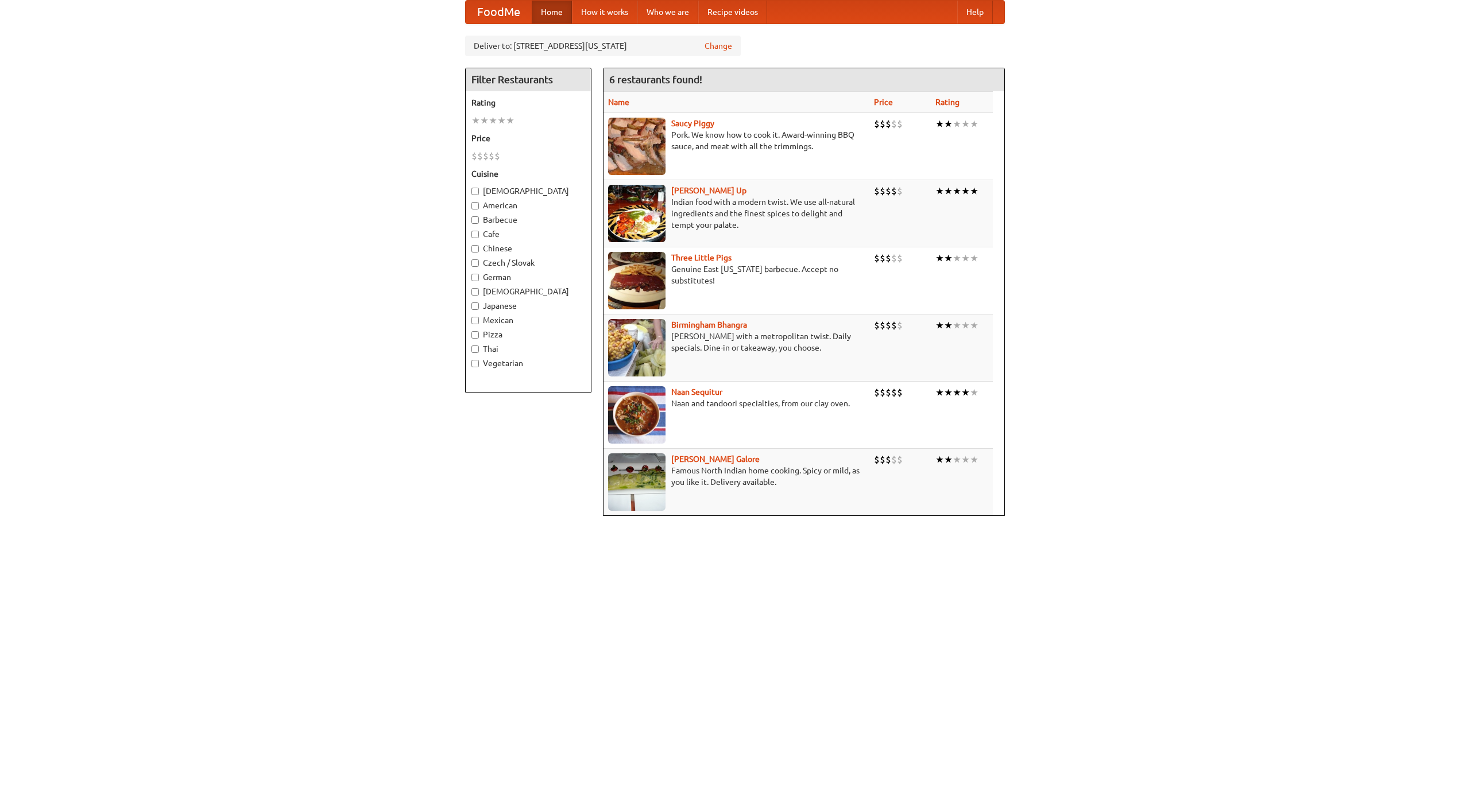 The height and width of the screenshot is (812, 1470). What do you see at coordinates (529, 278) in the screenshot?
I see `label: German` at bounding box center [529, 278].